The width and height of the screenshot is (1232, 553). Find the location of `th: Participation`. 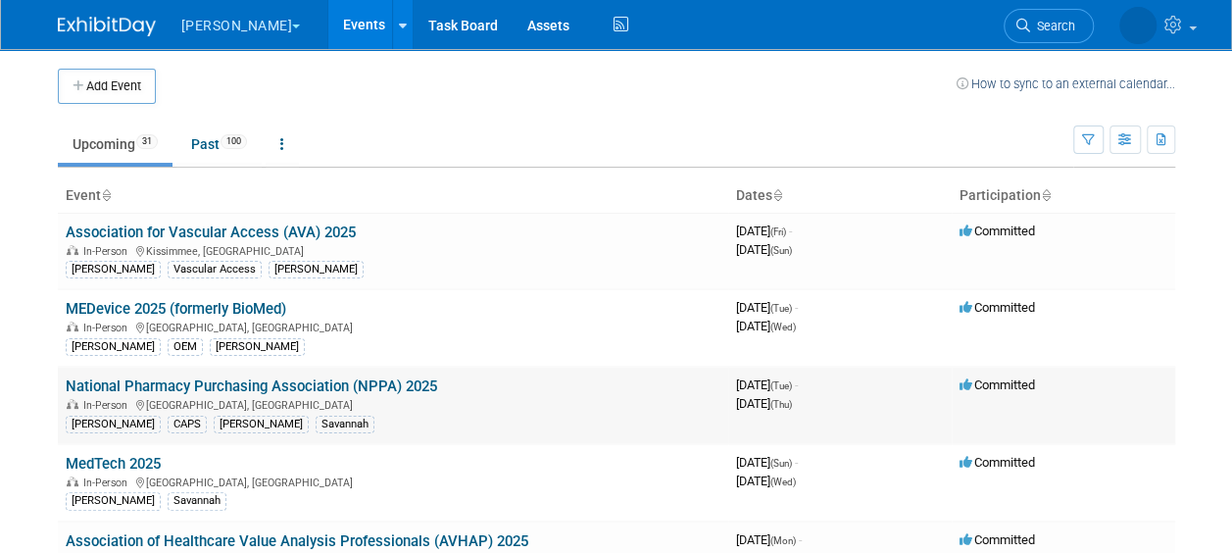

th: Participation is located at coordinates (1063, 196).